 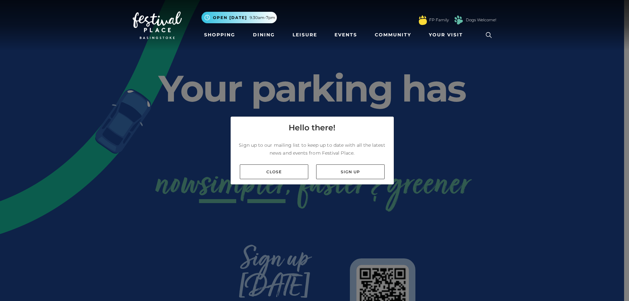 What do you see at coordinates (312, 128) in the screenshot?
I see `h4: Hello there!` at bounding box center [312, 128].